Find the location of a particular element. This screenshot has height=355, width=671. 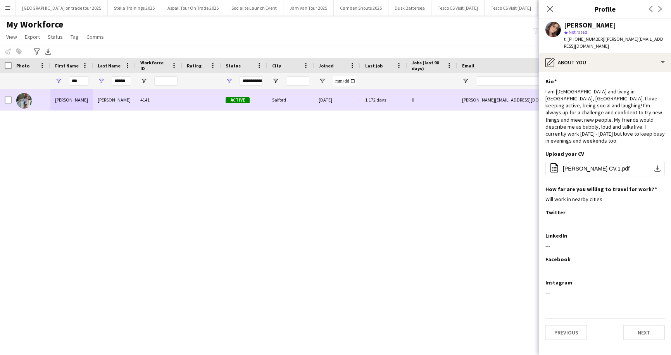

h3: How far are you willing to travel for work? is located at coordinates (602, 189).